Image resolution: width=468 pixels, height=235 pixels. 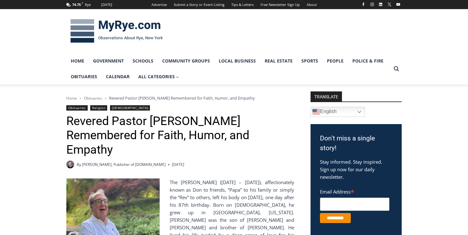 What do you see at coordinates (310, 61) in the screenshot?
I see `a: Sports` at bounding box center [310, 61].